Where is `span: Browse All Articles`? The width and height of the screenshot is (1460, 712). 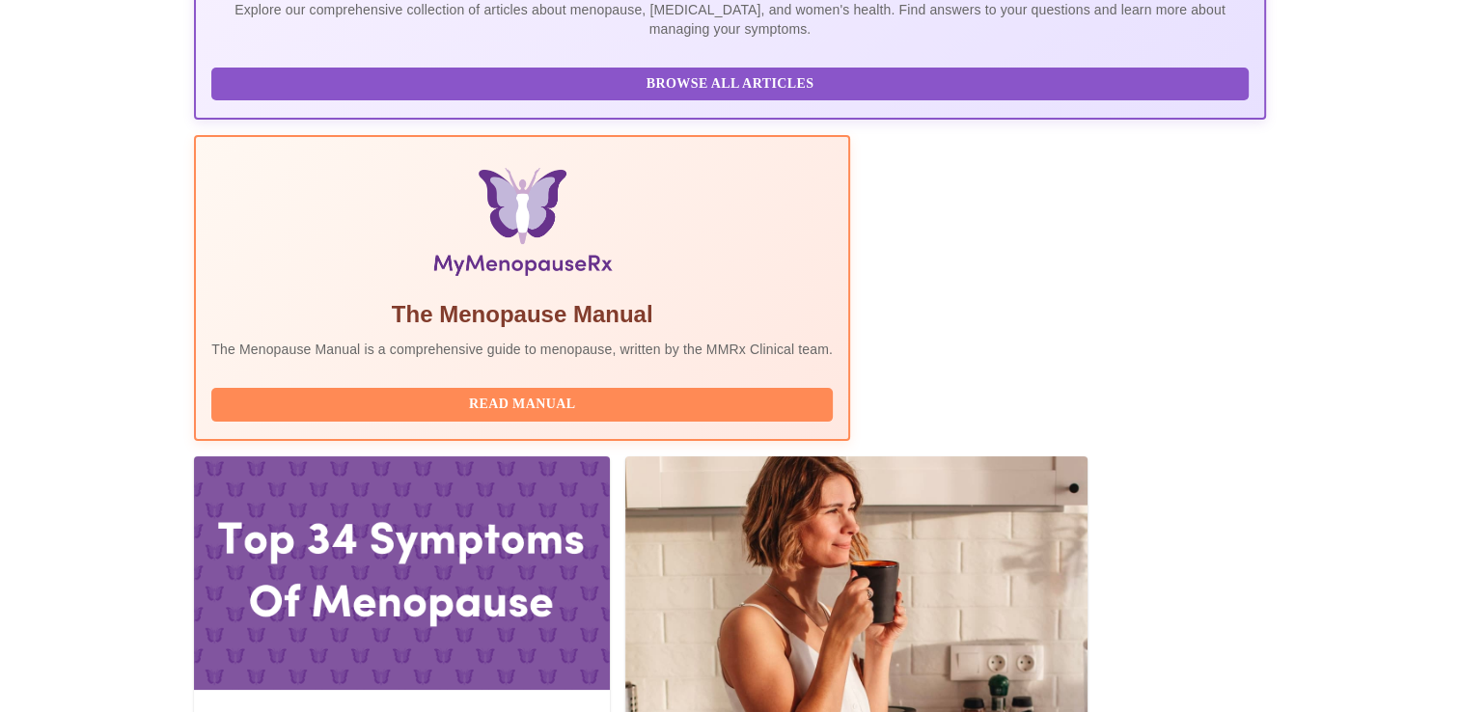
span: Browse All Articles is located at coordinates (729, 84).